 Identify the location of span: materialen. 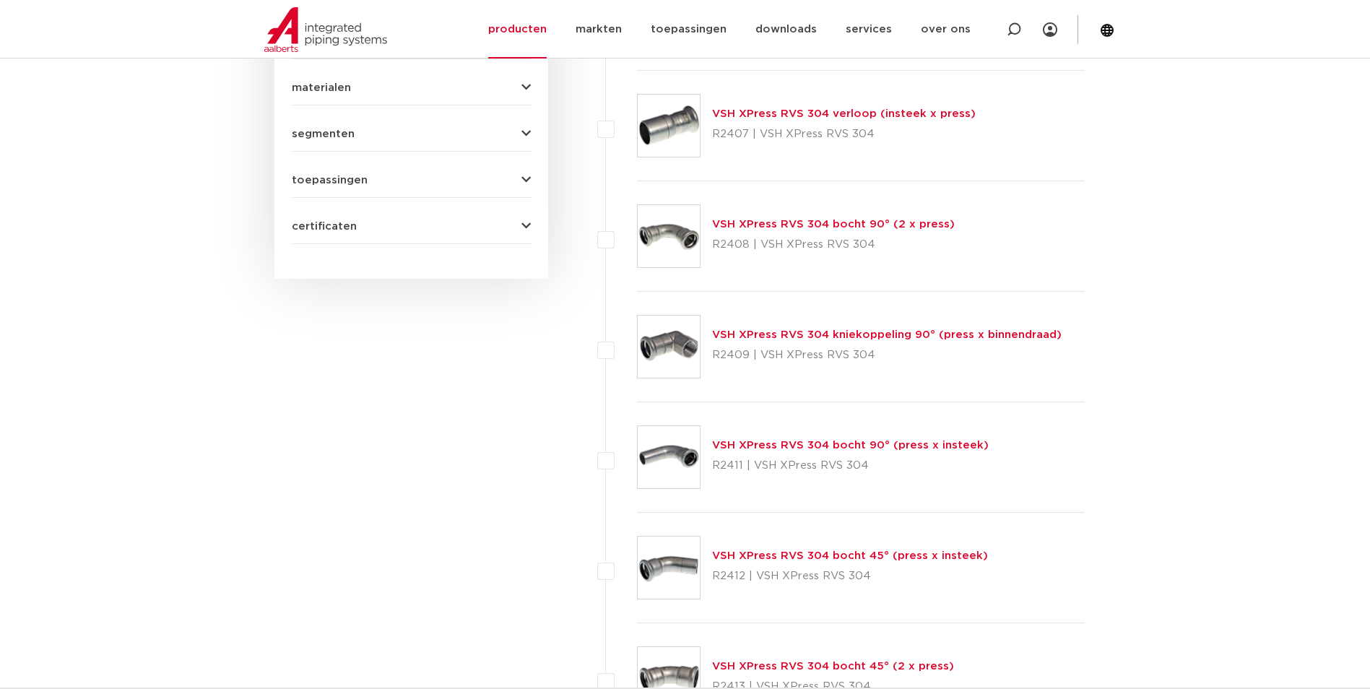
(321, 87).